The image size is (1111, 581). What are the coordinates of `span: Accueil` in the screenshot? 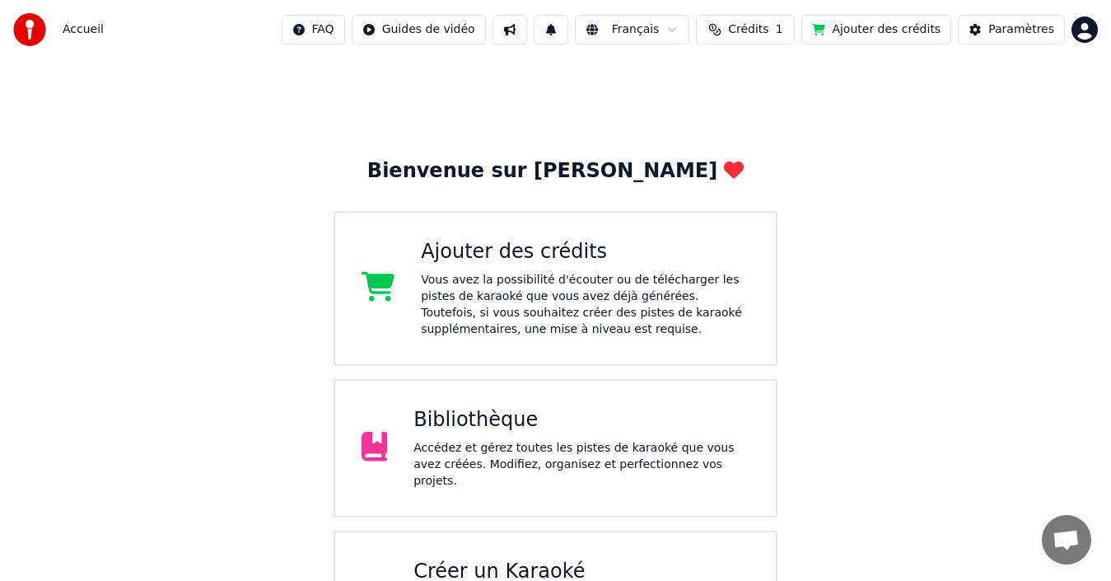 It's located at (83, 30).